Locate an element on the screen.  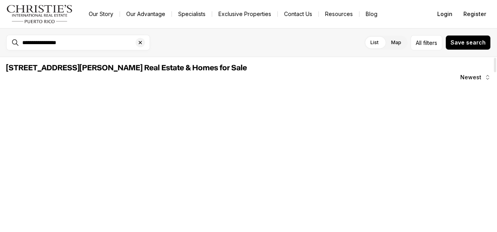
a: Our Advantage is located at coordinates (146, 14).